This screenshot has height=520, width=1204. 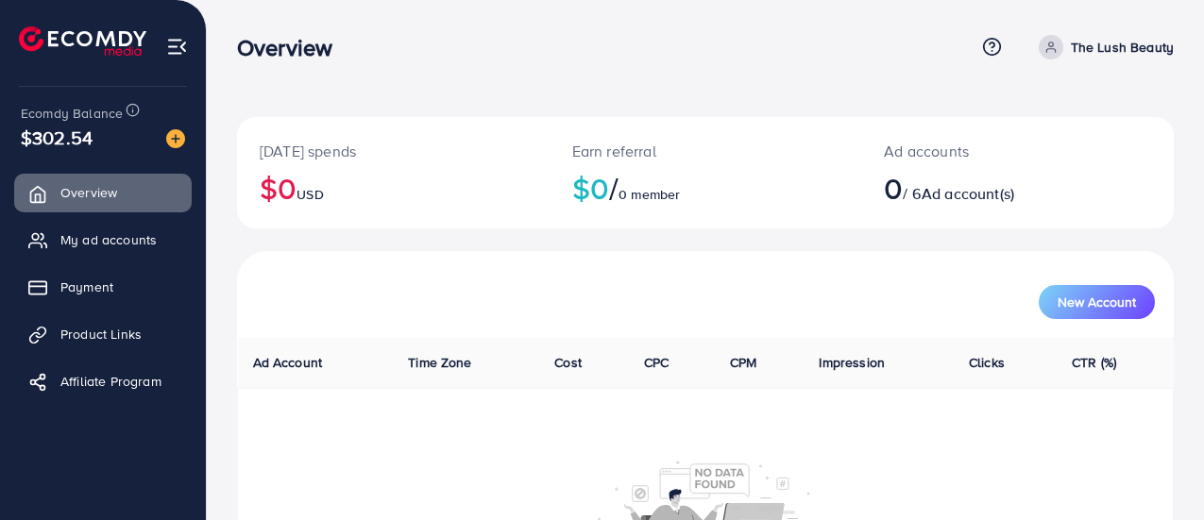 I want to click on span: CPC, so click(x=656, y=363).